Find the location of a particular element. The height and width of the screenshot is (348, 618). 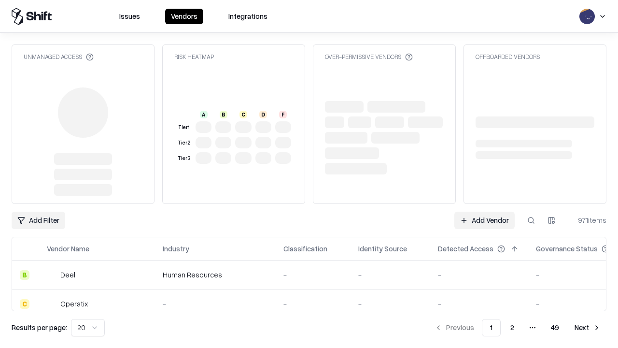

div: A is located at coordinates (204, 114).